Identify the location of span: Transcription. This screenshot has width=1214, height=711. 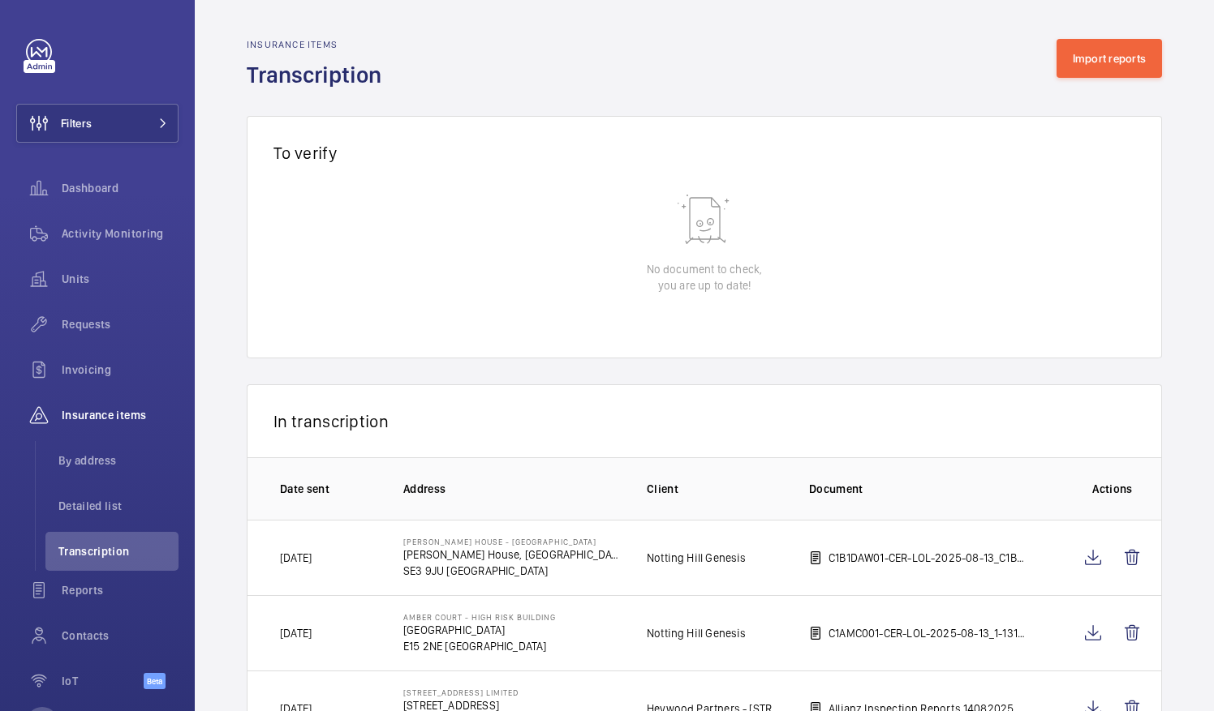
(118, 552).